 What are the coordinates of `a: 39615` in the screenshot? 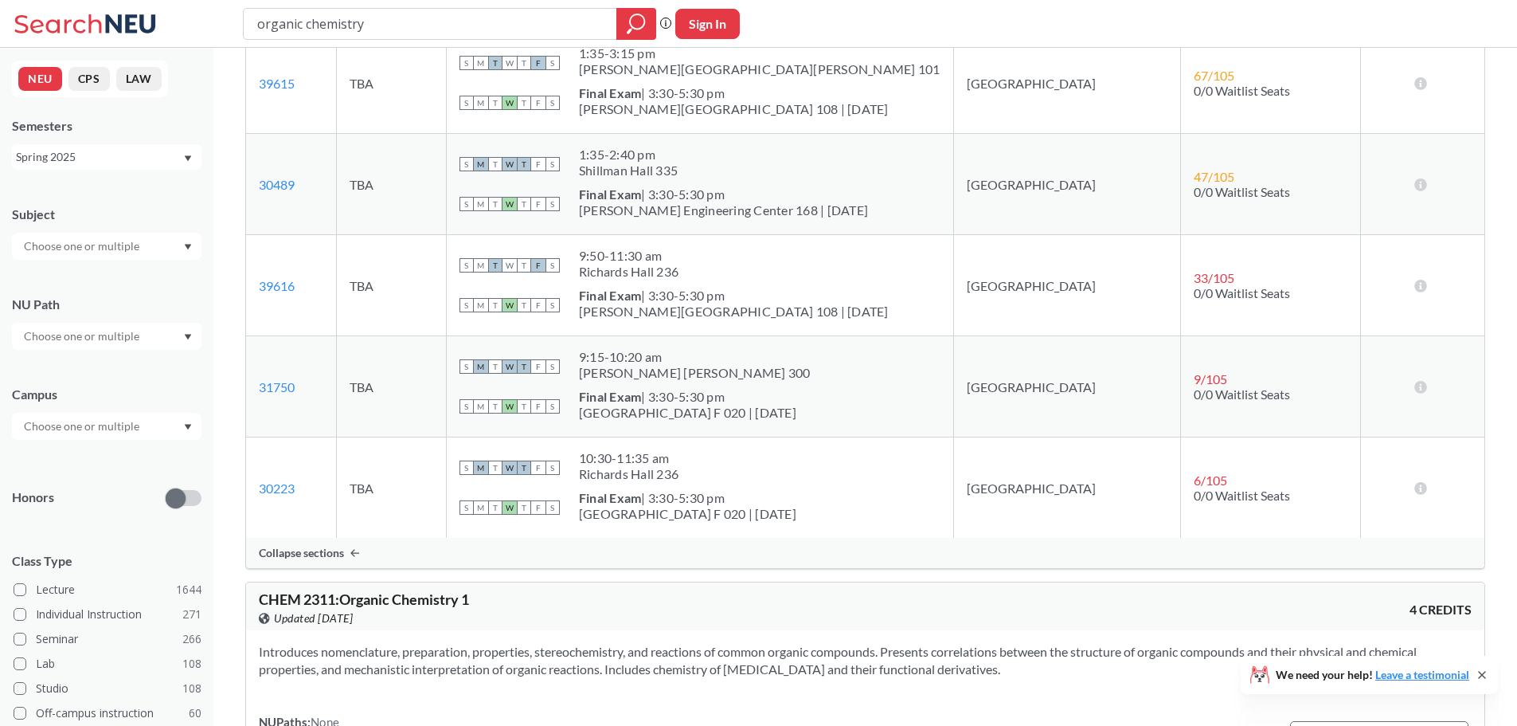 It's located at (276, 83).